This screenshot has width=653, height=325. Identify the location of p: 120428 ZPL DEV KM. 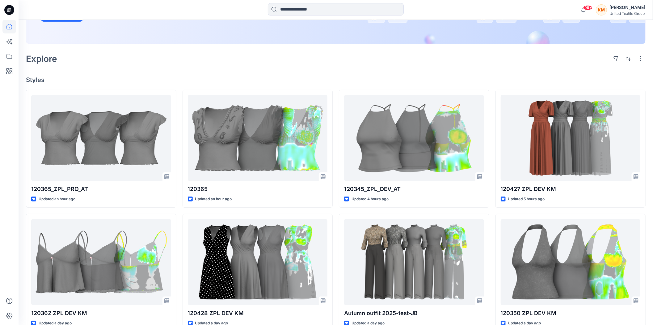
(258, 313).